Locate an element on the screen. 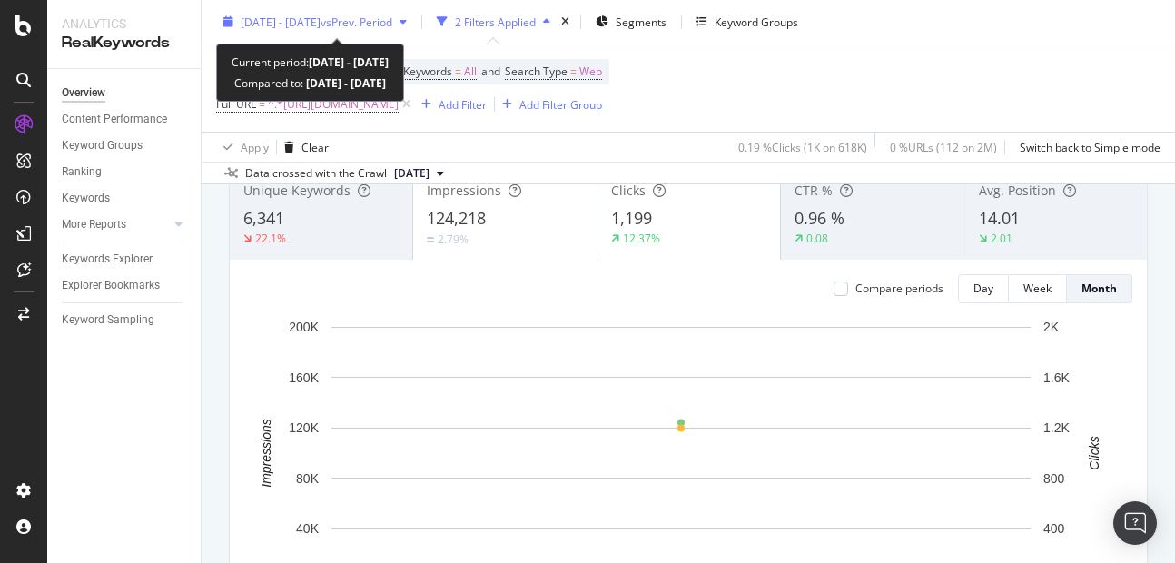 The image size is (1175, 563). span: Avg. Position is located at coordinates (1017, 190).